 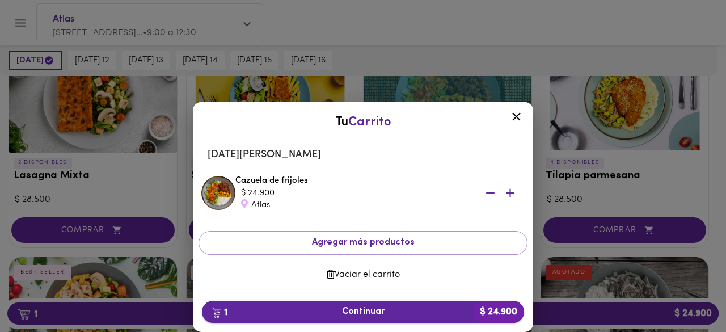 I want to click on div: $ 24.900, so click(x=354, y=193).